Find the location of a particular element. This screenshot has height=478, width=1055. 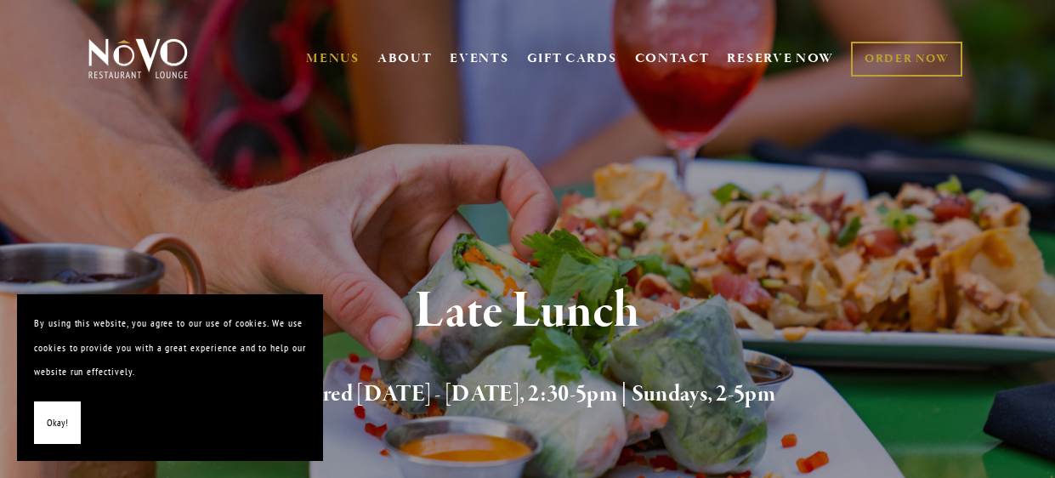

section: Cookie banner is located at coordinates (170, 378).